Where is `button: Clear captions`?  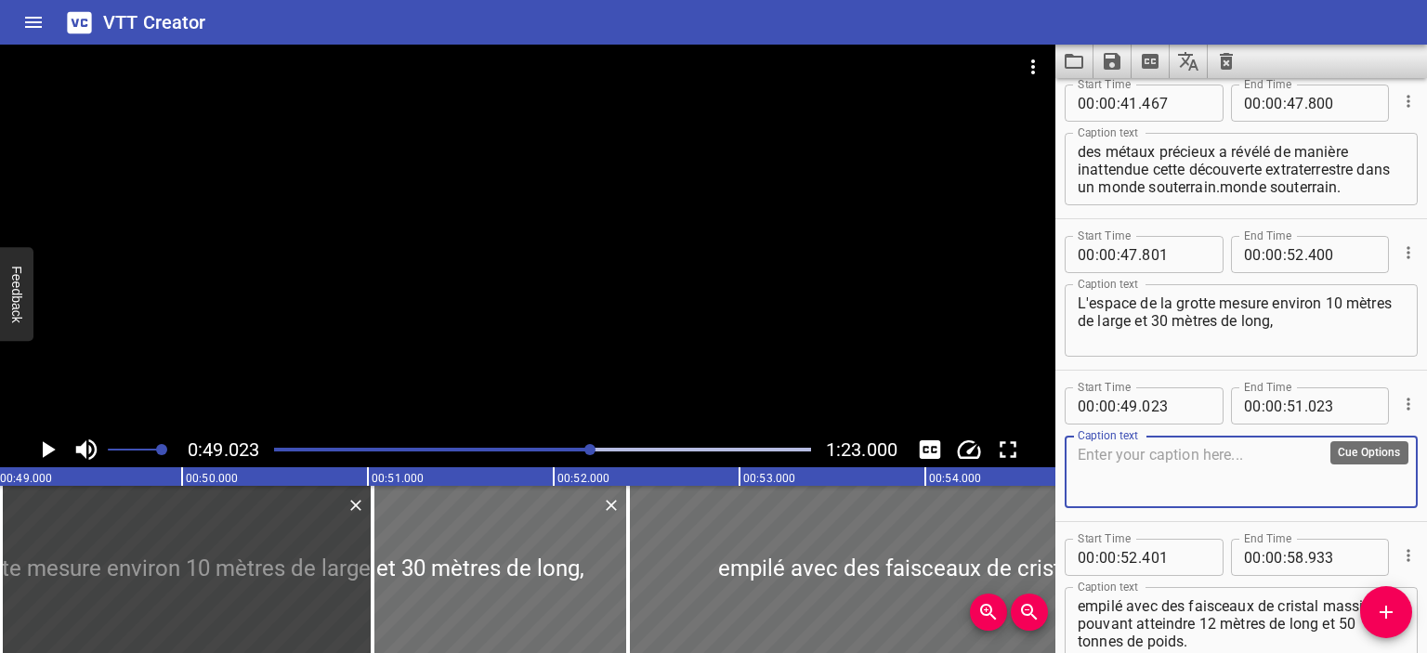 button: Clear captions is located at coordinates (1226, 61).